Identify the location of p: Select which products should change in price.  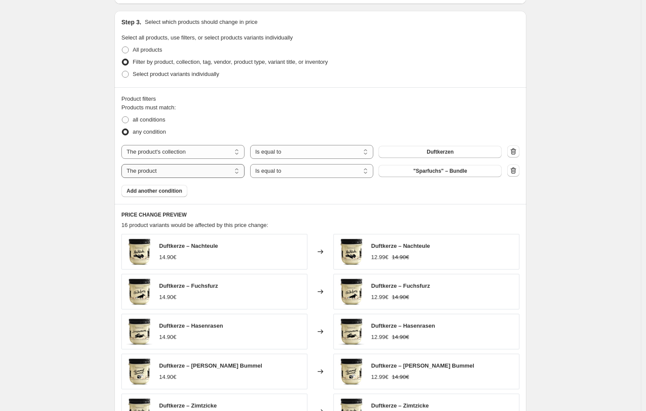
(201, 22).